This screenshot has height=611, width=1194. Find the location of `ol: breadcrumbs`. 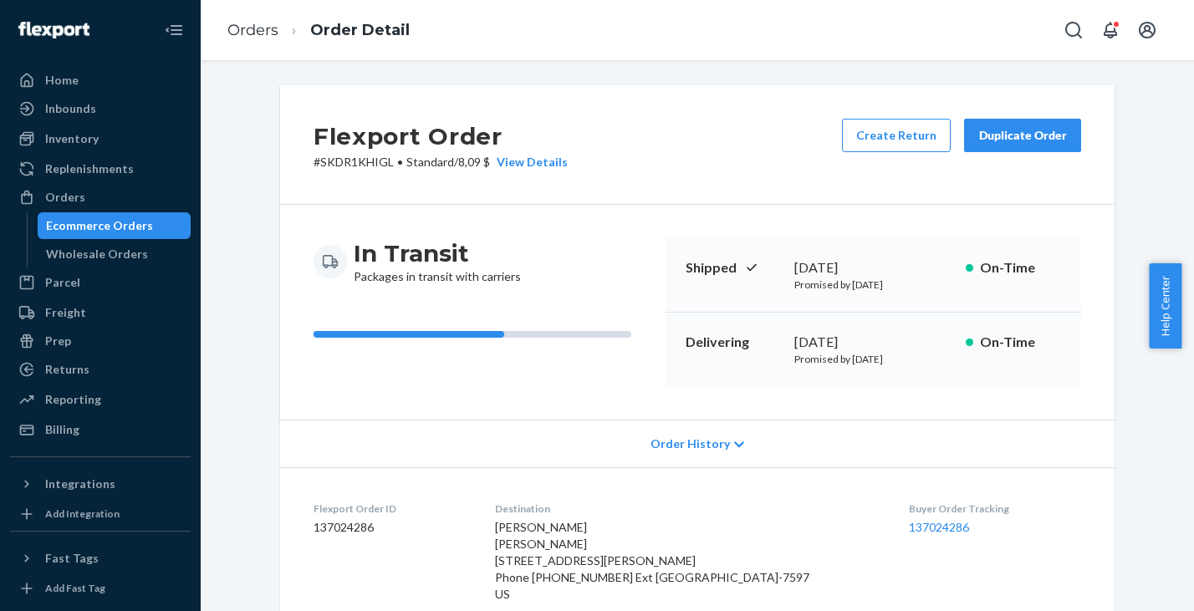

ol: breadcrumbs is located at coordinates (319, 30).